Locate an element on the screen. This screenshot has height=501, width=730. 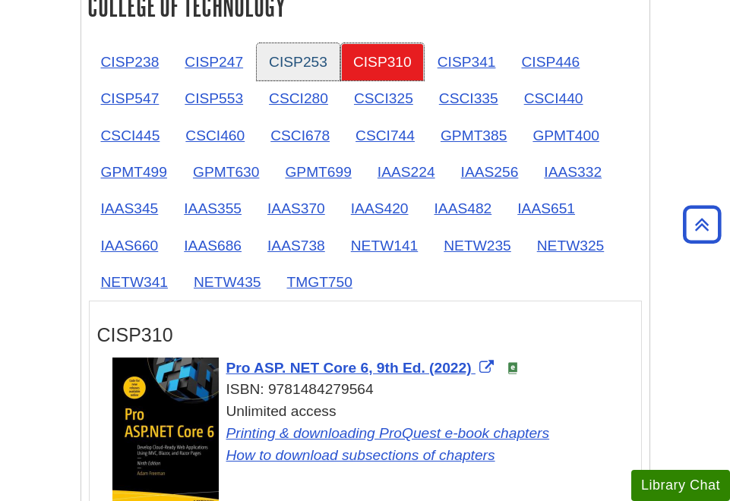
a: IAAS332 is located at coordinates (573, 172).